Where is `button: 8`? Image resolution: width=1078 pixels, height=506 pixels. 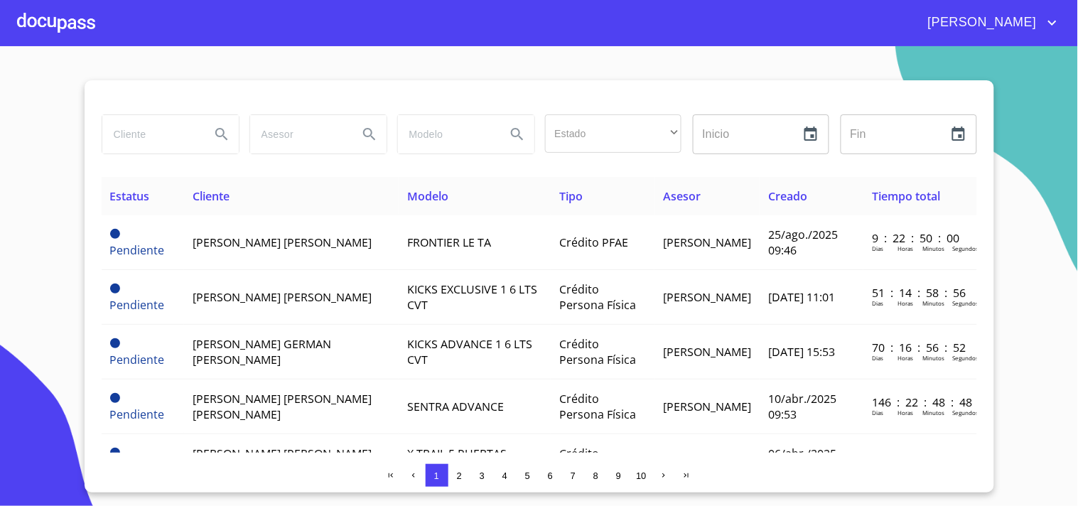 button: 8 is located at coordinates (596, 475).